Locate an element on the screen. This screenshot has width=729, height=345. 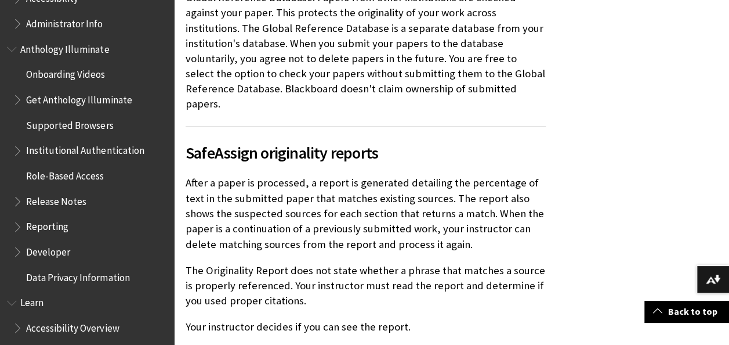
span: Learn is located at coordinates (32, 300).